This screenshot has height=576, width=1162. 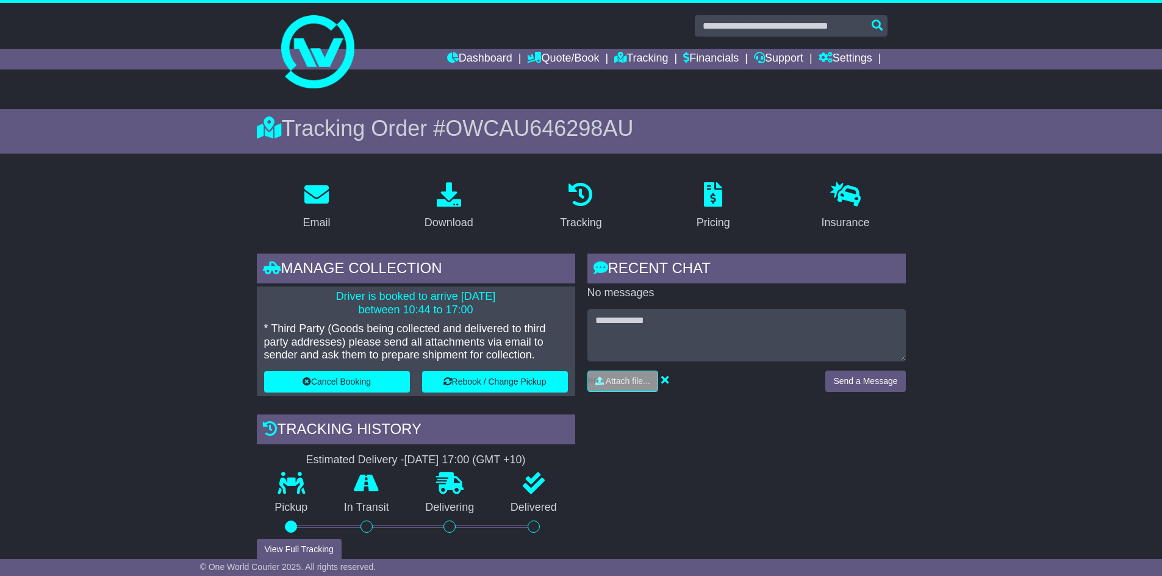 What do you see at coordinates (845, 223) in the screenshot?
I see `div: Insurance` at bounding box center [845, 223].